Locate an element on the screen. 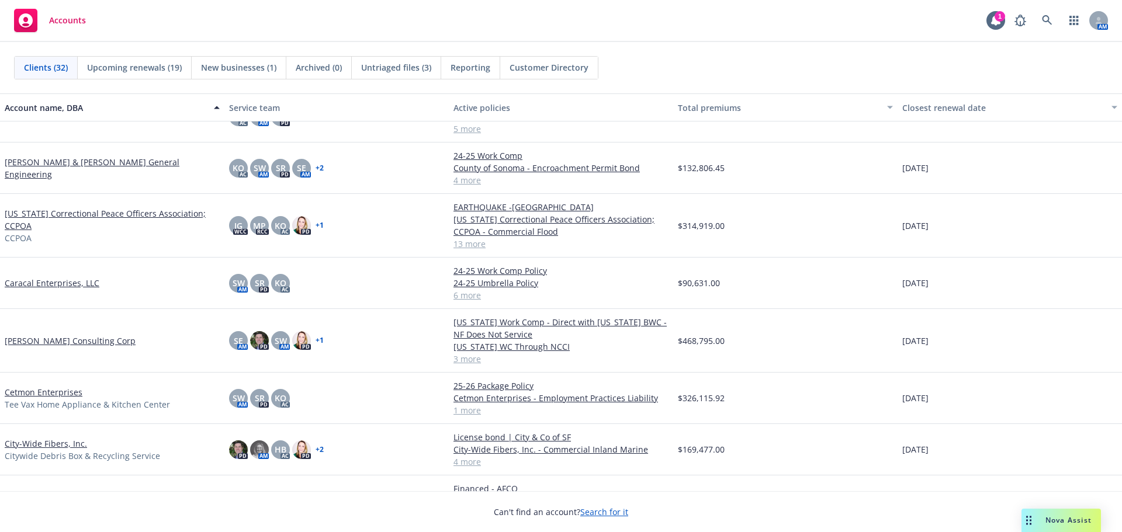  button: Nova Assist is located at coordinates (1061, 521).